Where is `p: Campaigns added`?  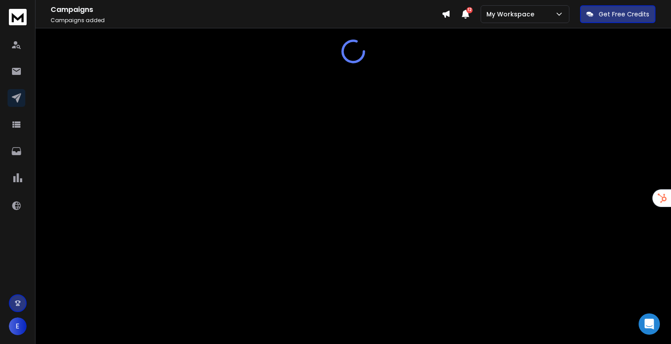
p: Campaigns added is located at coordinates (246, 20).